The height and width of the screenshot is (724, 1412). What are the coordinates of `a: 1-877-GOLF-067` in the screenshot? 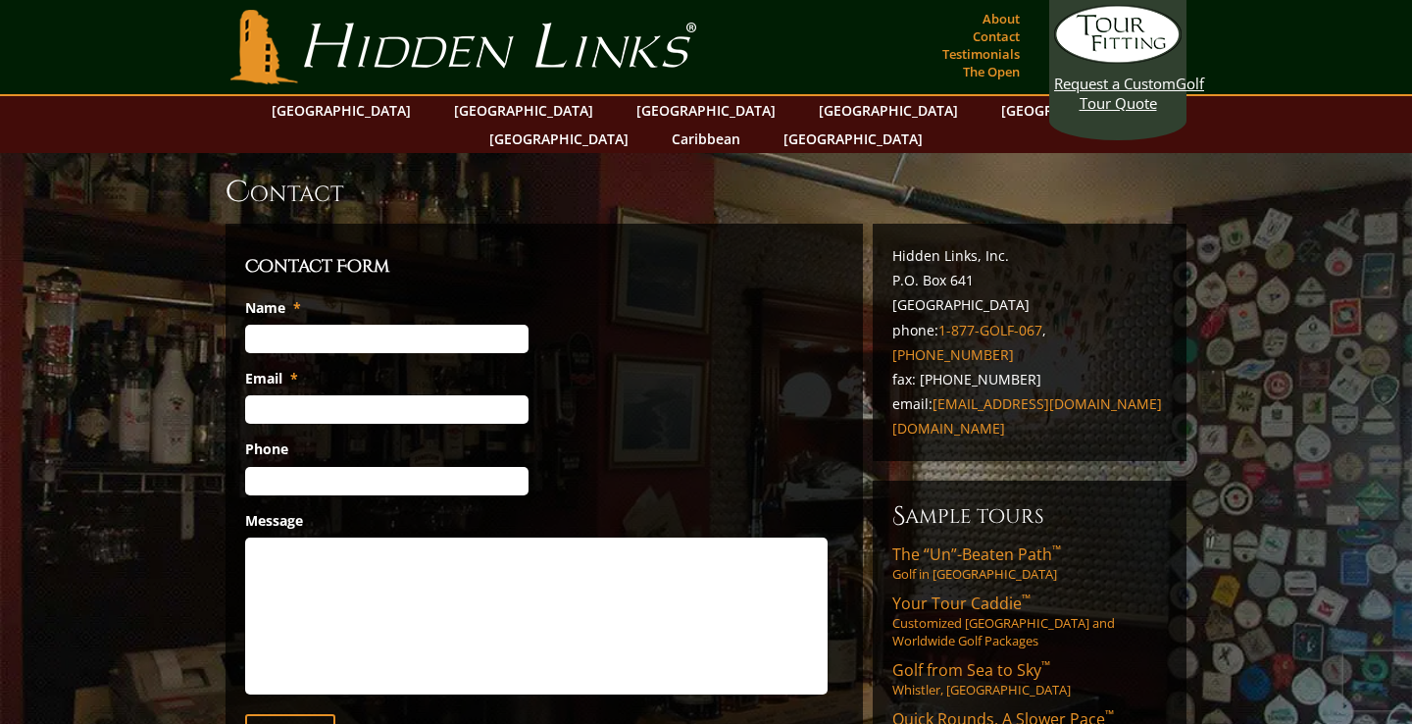 It's located at (991, 330).